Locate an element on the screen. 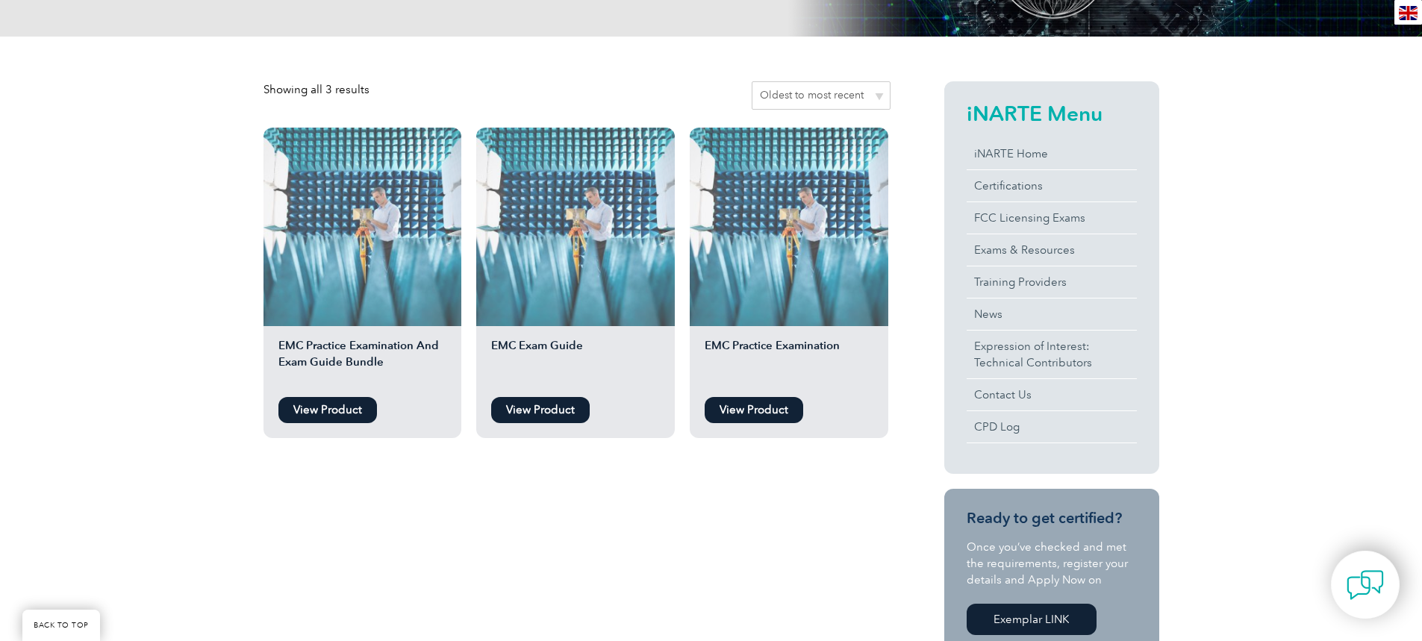  a: Expression of Interest:Technical Contributors is located at coordinates (1052, 355).